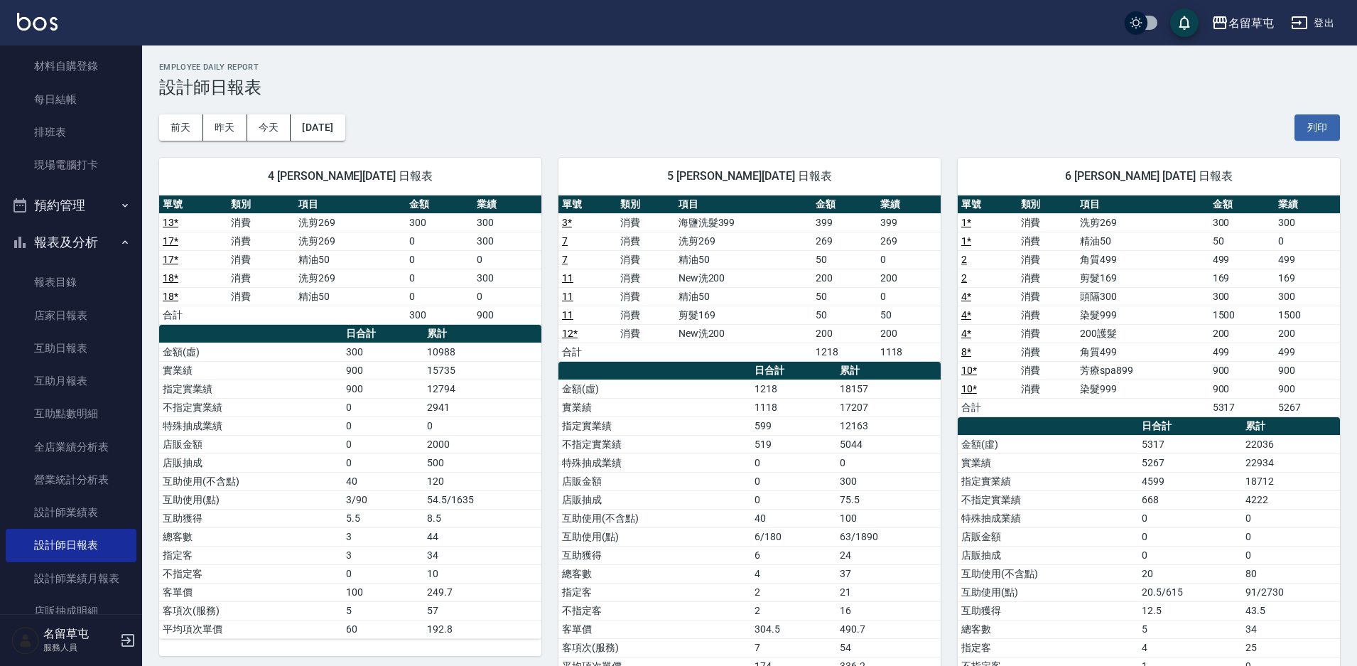  What do you see at coordinates (1048, 629) in the screenshot?
I see `td: 總客數` at bounding box center [1048, 629].